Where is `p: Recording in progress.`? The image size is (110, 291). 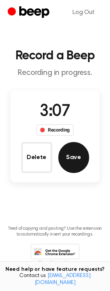 p: Recording in progress. is located at coordinates (55, 73).